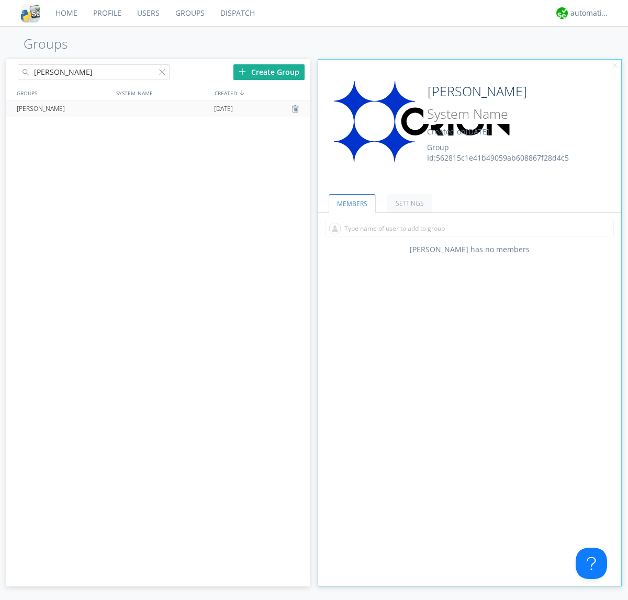 This screenshot has height=600, width=628. Describe the element at coordinates (470, 229) in the screenshot. I see `input: Type name of user to add to group` at that location.